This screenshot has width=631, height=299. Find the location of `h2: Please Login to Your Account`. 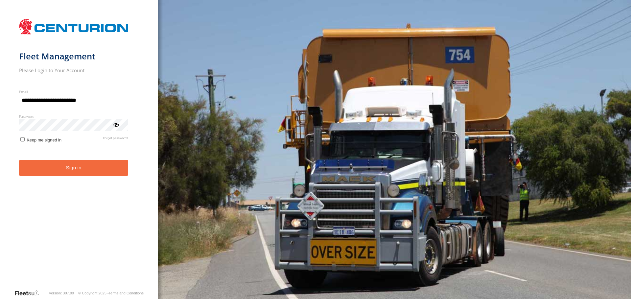

h2: Please Login to Your Account is located at coordinates (74, 70).